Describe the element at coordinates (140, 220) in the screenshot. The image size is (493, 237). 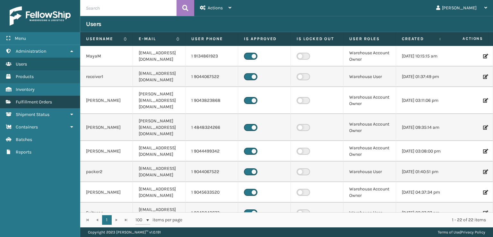
I see `span: 100` at that location.